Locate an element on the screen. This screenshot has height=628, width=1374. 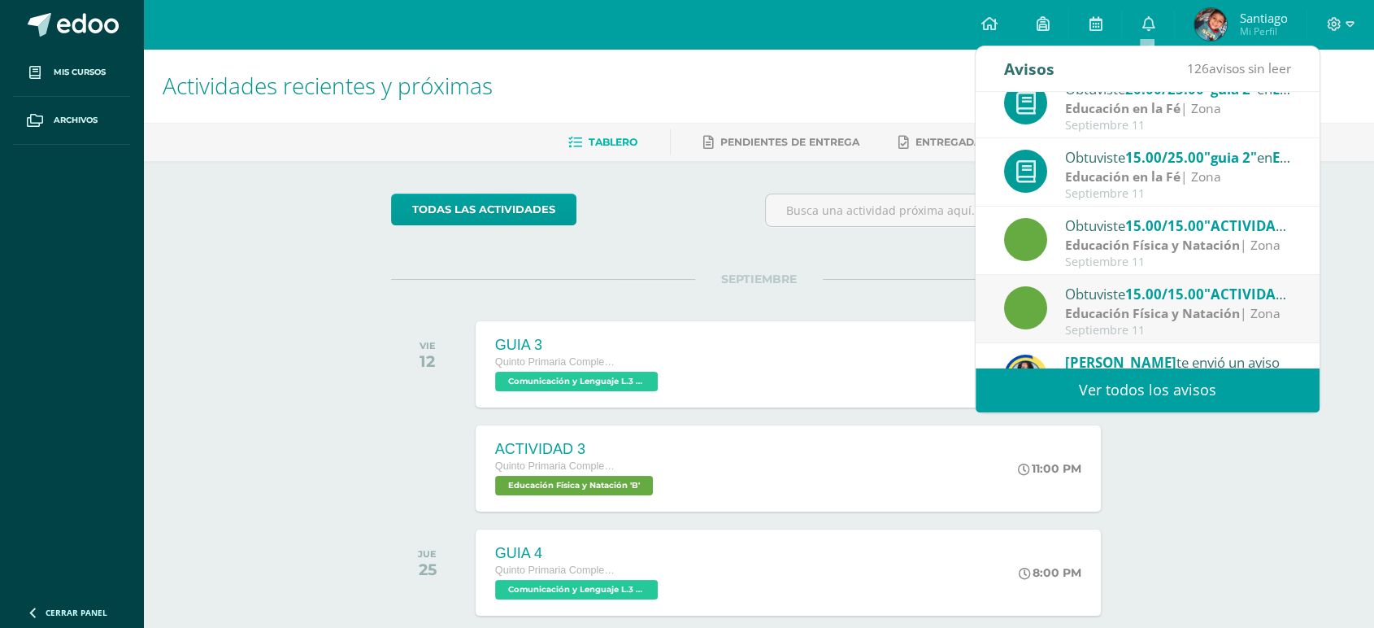
span: "guia 2" is located at coordinates (1230, 157).